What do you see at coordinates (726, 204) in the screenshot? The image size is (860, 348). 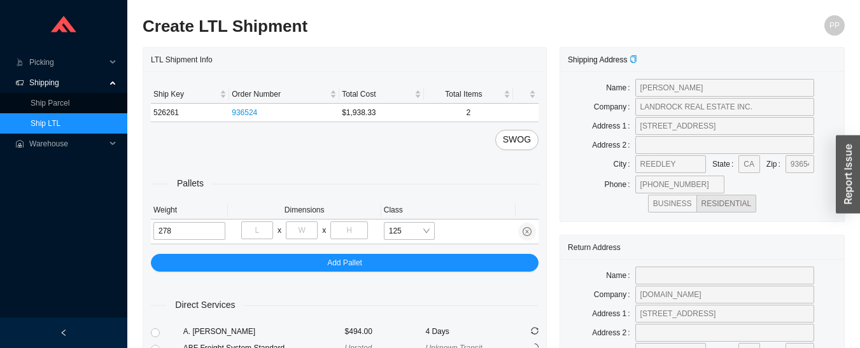 I see `span: RESIDENTIAL` at bounding box center [726, 204].